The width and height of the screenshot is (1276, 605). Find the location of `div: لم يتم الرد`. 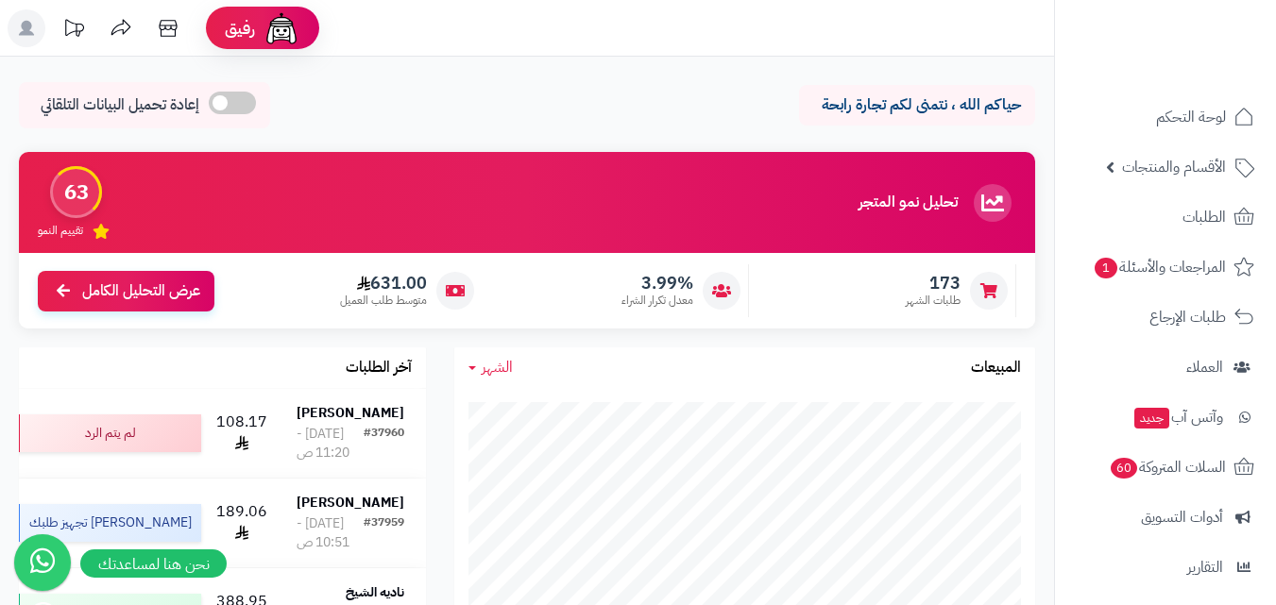

div: لم يتم الرد is located at coordinates (109, 434).